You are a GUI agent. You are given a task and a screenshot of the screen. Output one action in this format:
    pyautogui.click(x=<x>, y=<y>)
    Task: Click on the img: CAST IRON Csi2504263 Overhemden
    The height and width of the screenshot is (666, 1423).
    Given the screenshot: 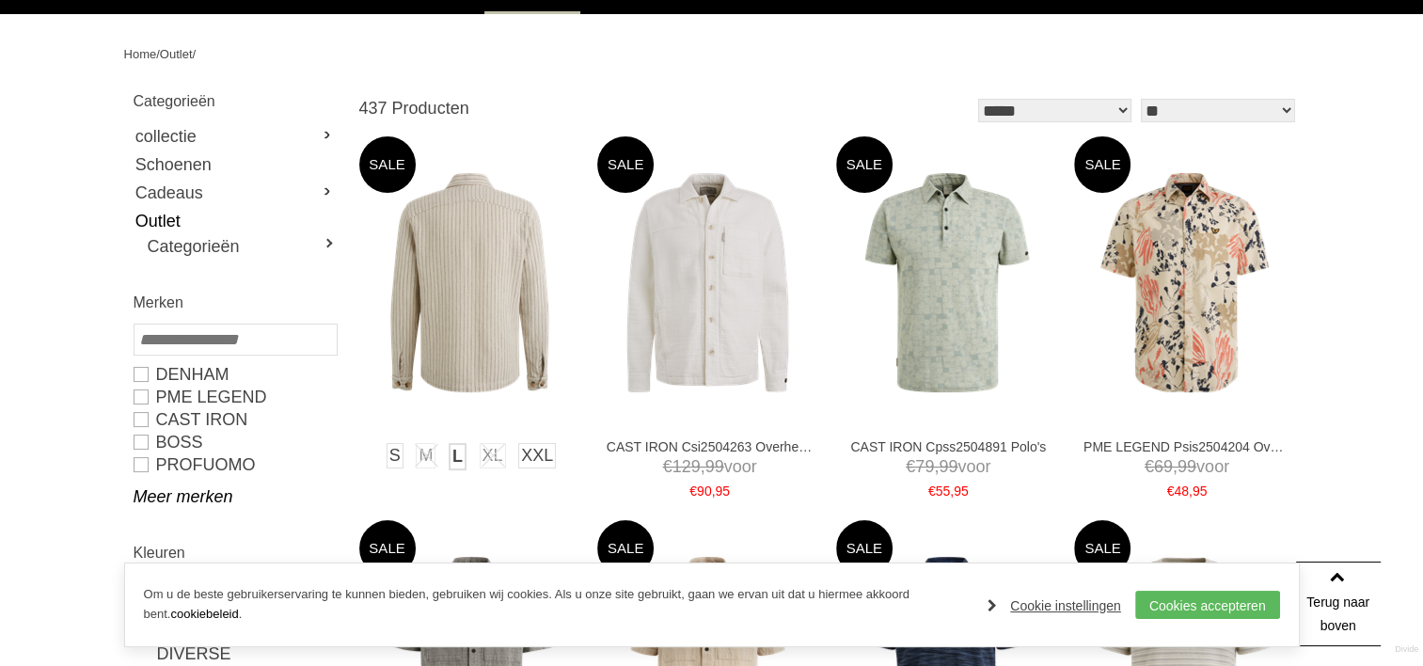 What is the action you would take?
    pyautogui.click(x=707, y=282)
    